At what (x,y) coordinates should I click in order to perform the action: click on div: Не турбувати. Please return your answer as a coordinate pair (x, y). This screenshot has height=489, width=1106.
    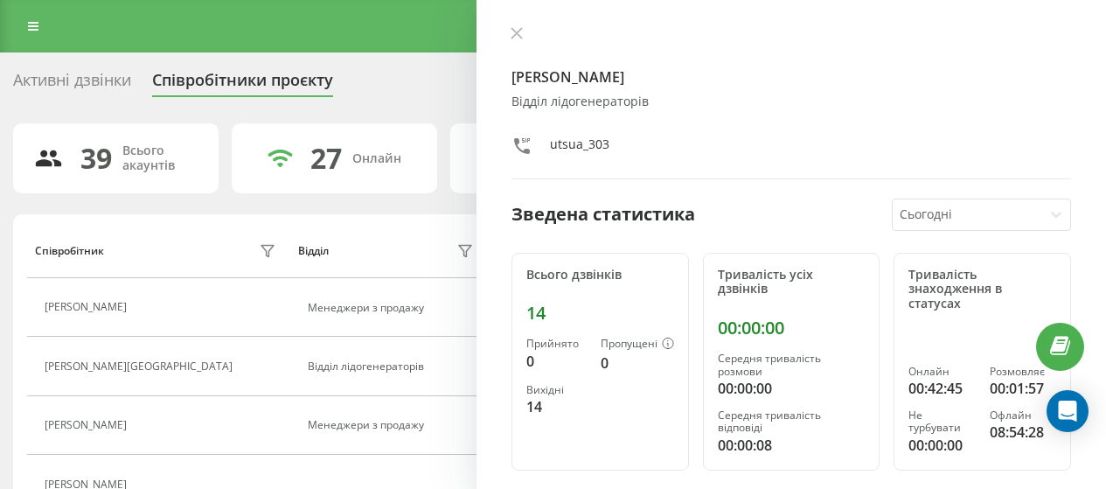
    Looking at the image, I should click on (941, 421).